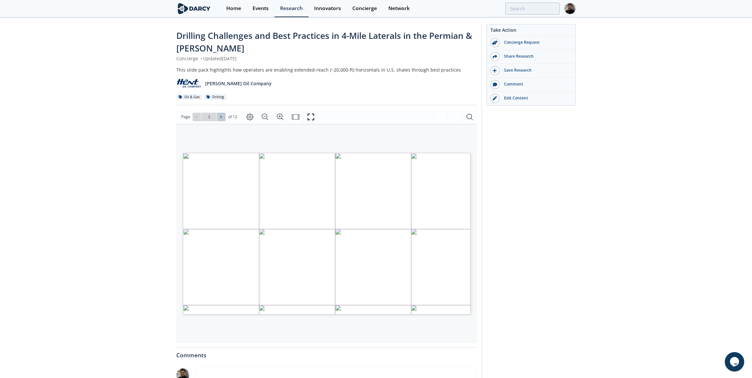 This screenshot has width=752, height=378. What do you see at coordinates (536, 70) in the screenshot?
I see `div: Save Research` at bounding box center [536, 70].